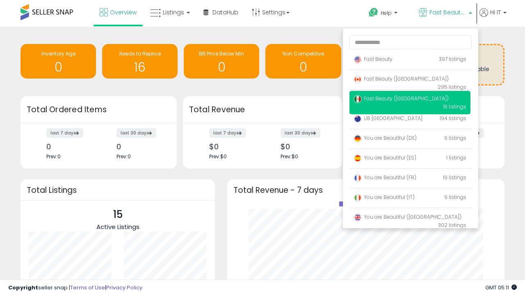 This screenshot has width=525, height=296. I want to click on img: usa.png, so click(358, 60).